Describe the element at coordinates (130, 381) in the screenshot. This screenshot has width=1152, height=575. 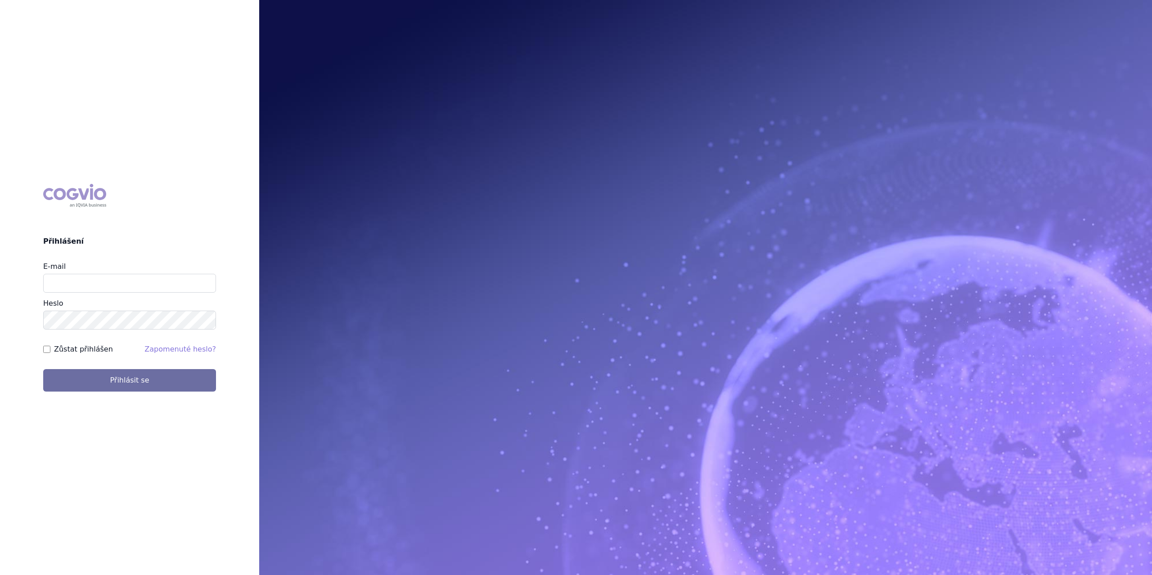
I see `button: Přihlásit se` at that location.